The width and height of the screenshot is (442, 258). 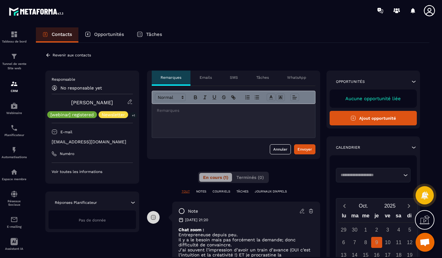 What do you see at coordinates (398, 217) in the screenshot?
I see `div: sa` at bounding box center [398, 217].